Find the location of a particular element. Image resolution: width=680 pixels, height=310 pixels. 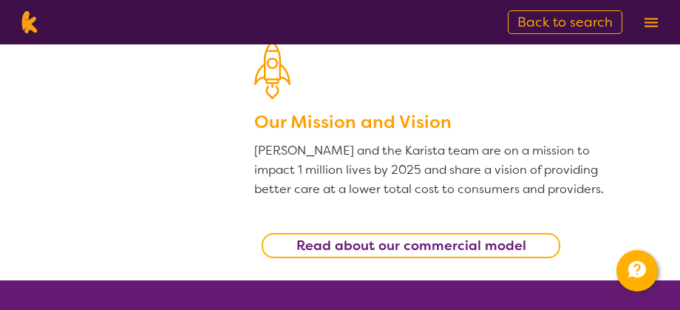

img: Our Mission is located at coordinates (272, 70).